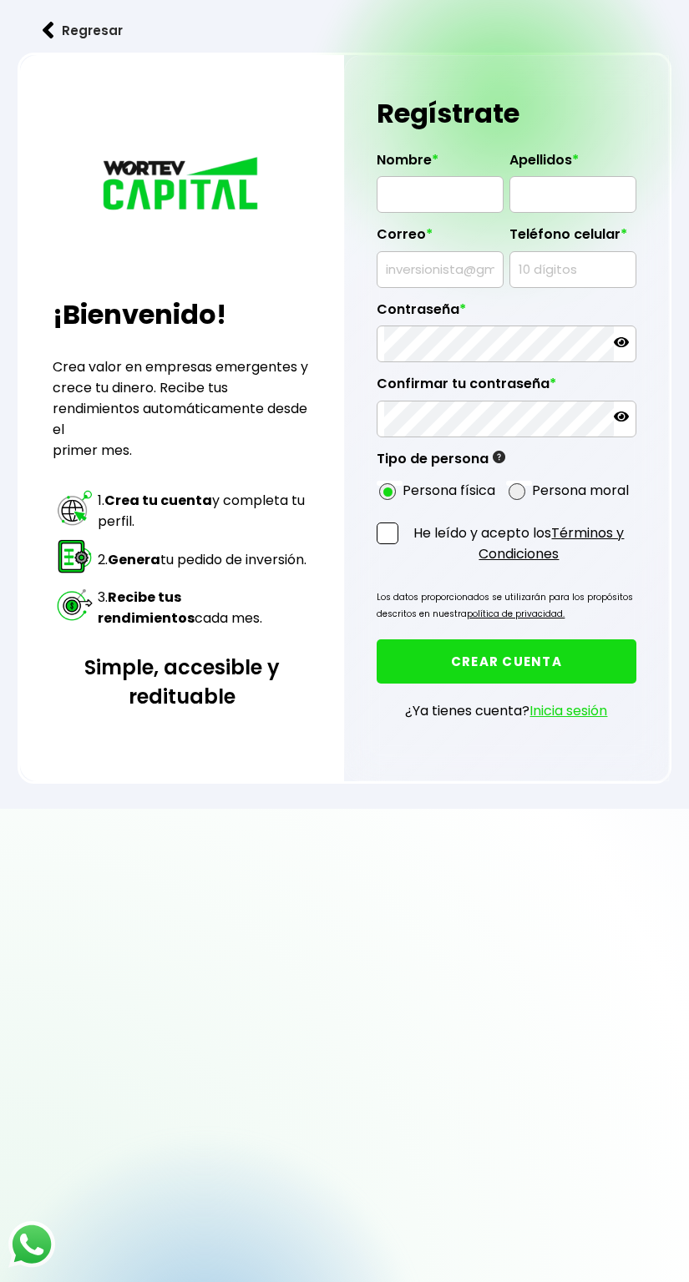 The image size is (689, 1282). What do you see at coordinates (74, 556) in the screenshot?
I see `img: paso 2` at bounding box center [74, 556].